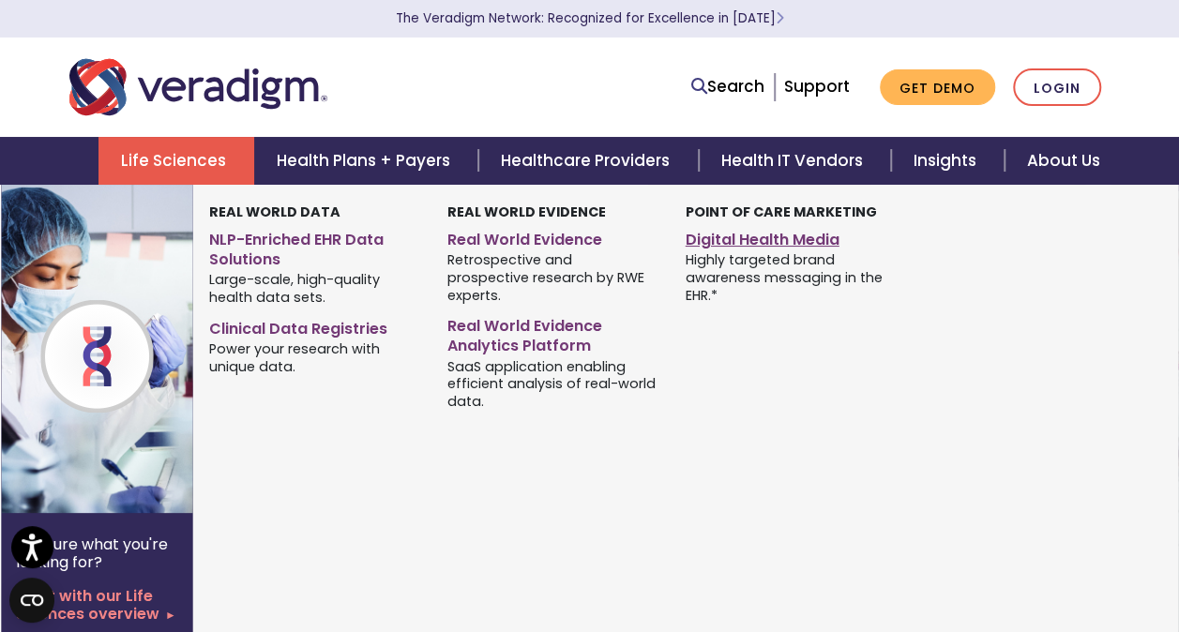 This screenshot has height=632, width=1179. I want to click on a: Health IT Vendors, so click(795, 160).